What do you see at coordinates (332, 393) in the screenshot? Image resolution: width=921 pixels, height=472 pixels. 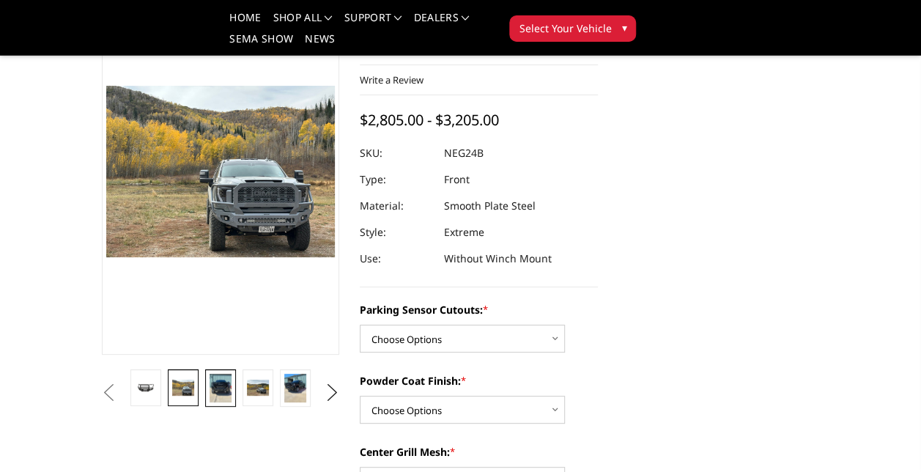 I see `button: Next` at bounding box center [332, 393].